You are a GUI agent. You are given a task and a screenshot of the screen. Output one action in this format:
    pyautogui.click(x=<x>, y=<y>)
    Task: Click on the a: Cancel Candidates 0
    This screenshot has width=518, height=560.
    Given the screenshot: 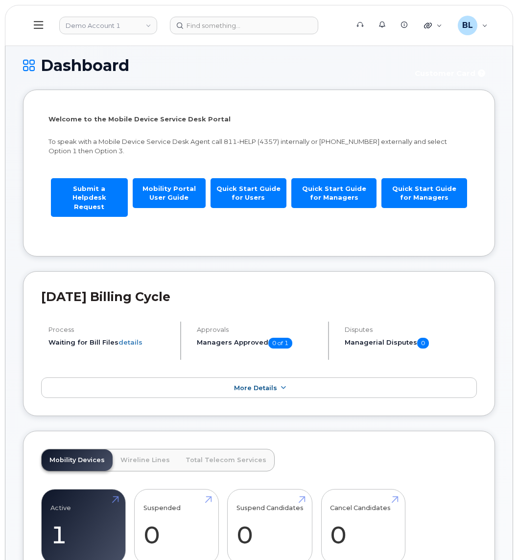 What is the action you would take?
    pyautogui.click(x=363, y=527)
    